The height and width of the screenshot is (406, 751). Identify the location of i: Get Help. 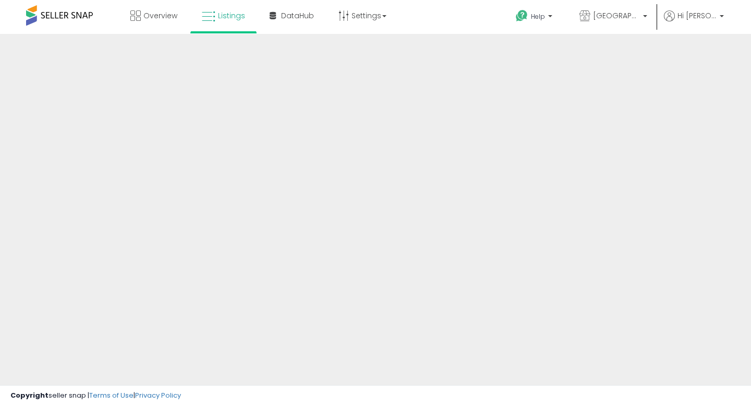
(522, 16).